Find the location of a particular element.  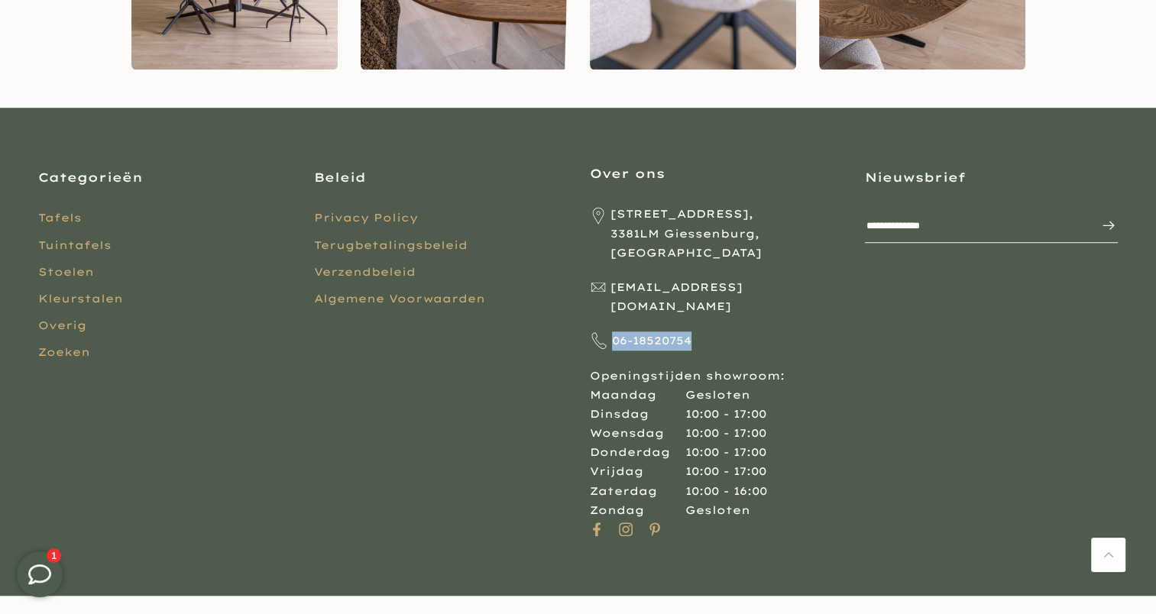

div: 10:00 - 16:00 is located at coordinates (726, 491).